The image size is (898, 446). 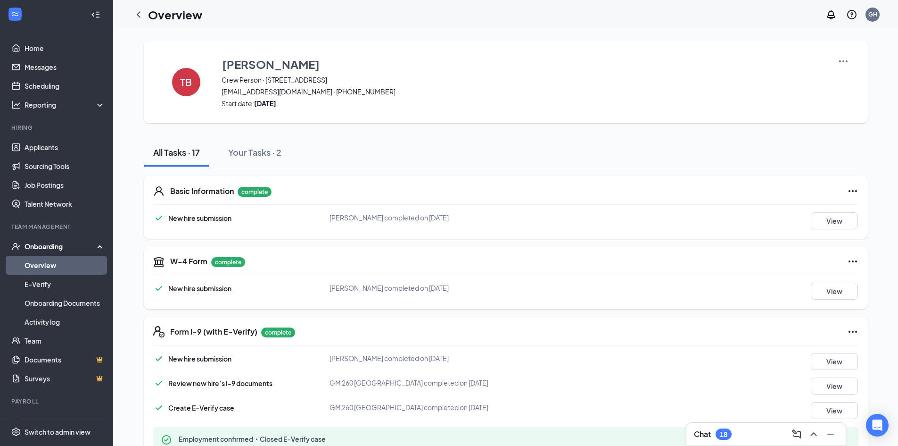 I want to click on svg: TaxGovernmentIcon, so click(x=159, y=261).